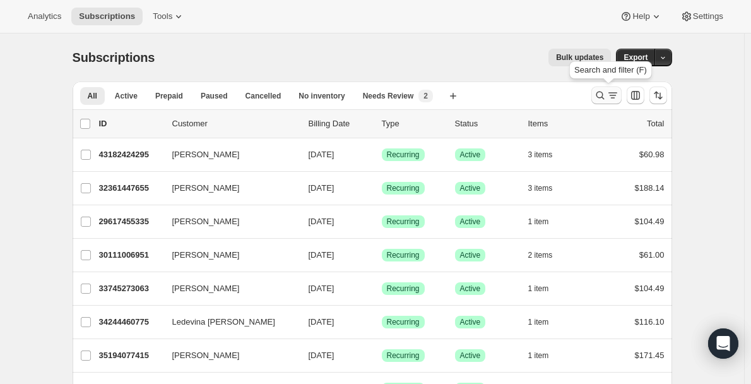 This screenshot has height=384, width=751. I want to click on span: $188.14, so click(650, 187).